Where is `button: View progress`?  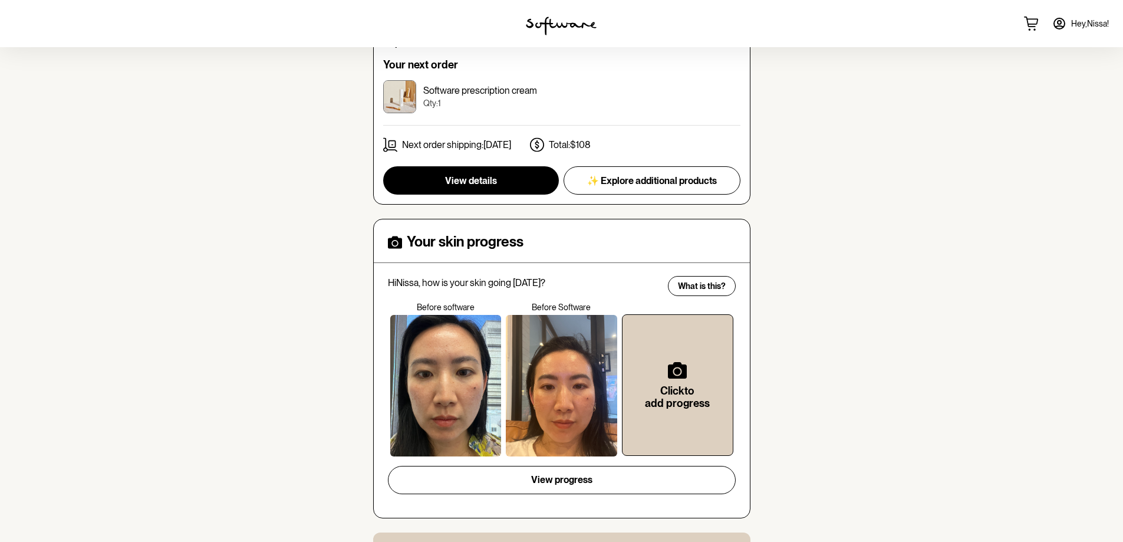 button: View progress is located at coordinates (562, 480).